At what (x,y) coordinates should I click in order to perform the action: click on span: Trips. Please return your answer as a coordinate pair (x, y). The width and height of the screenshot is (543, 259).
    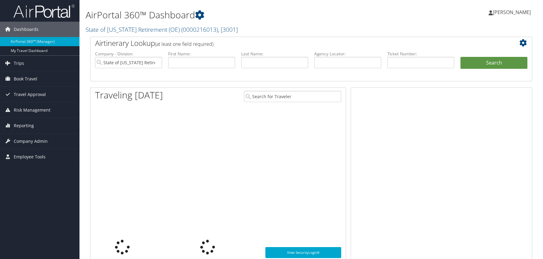
    Looking at the image, I should click on (19, 63).